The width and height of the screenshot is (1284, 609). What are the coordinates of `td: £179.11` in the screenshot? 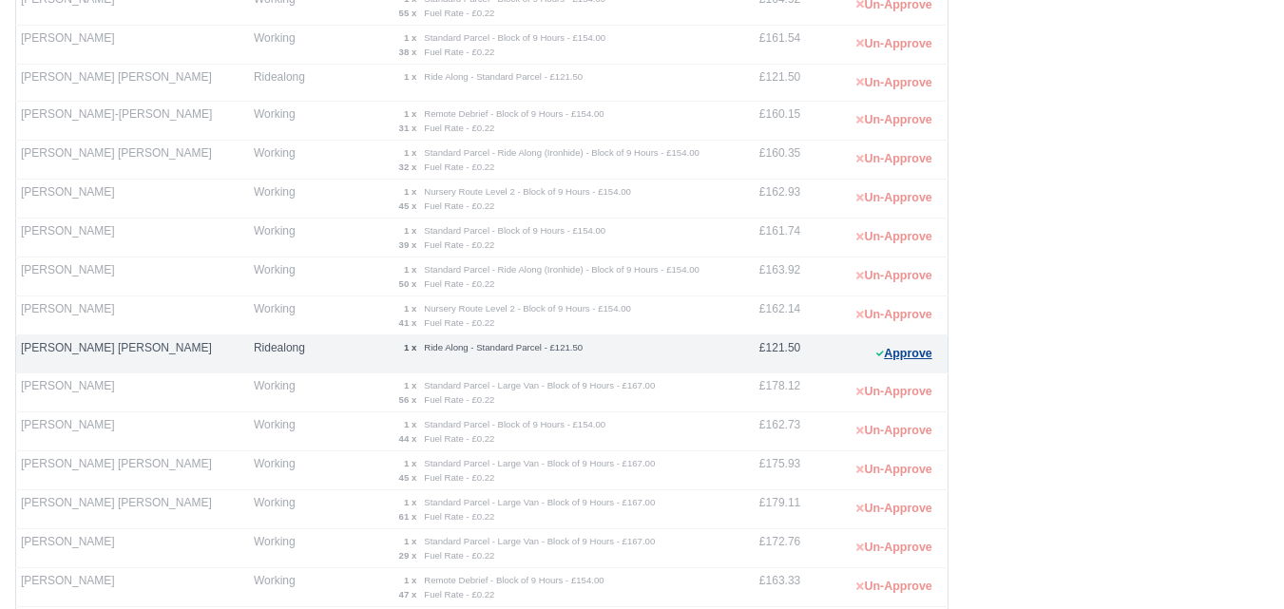 It's located at (763, 509).